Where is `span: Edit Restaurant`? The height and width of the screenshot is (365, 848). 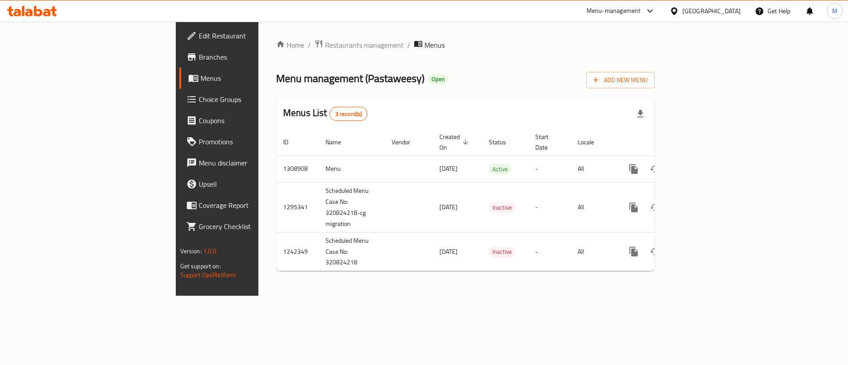
span: Edit Restaurant is located at coordinates (254, 36).